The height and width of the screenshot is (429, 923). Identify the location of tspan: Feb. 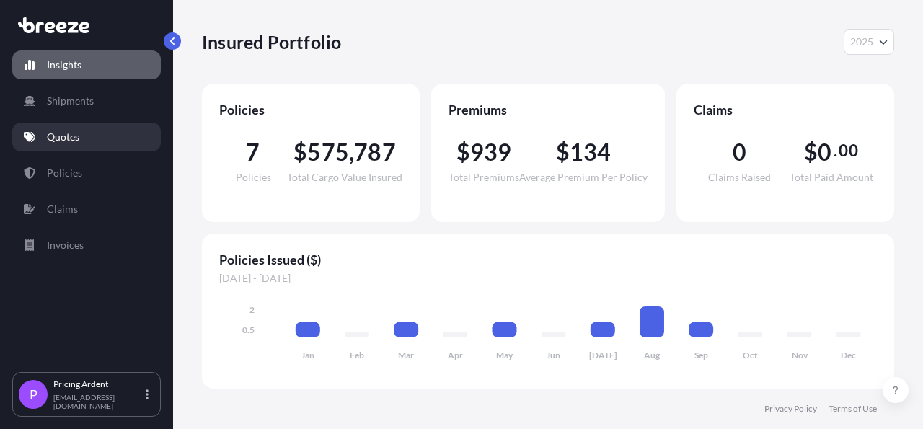
(357, 355).